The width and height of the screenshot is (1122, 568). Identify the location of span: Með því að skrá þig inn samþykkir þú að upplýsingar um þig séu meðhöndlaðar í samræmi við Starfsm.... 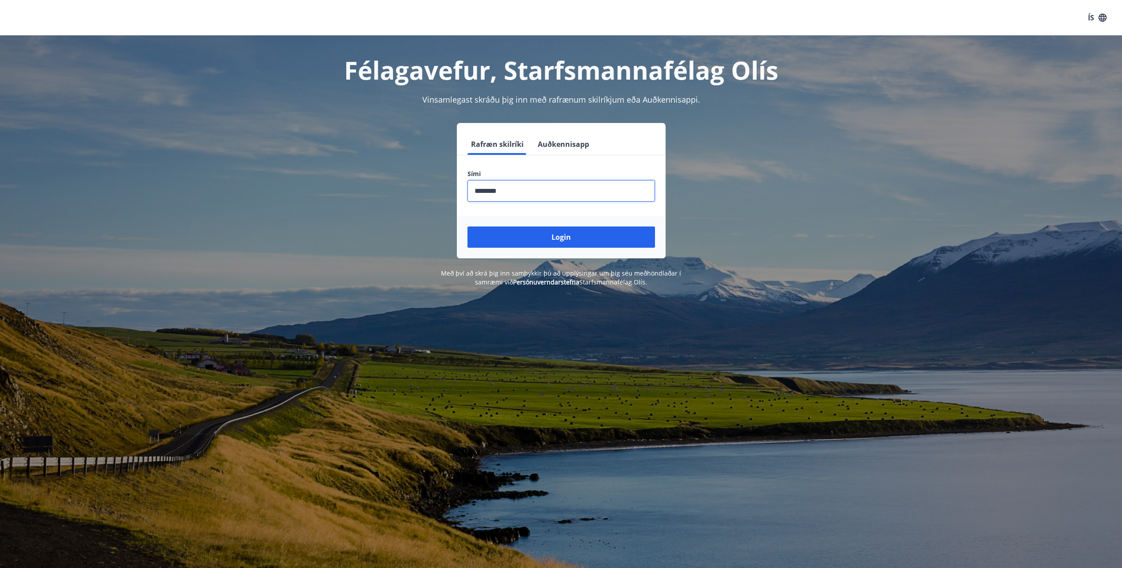
(561, 277).